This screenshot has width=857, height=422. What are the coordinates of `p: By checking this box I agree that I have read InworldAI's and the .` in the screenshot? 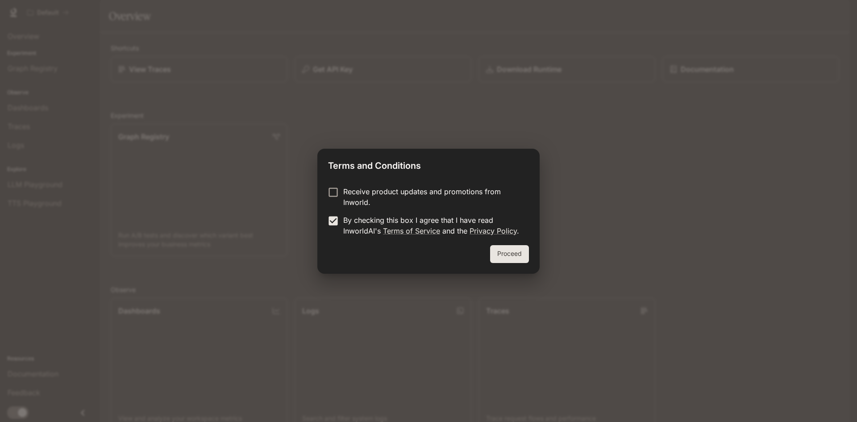 It's located at (432, 225).